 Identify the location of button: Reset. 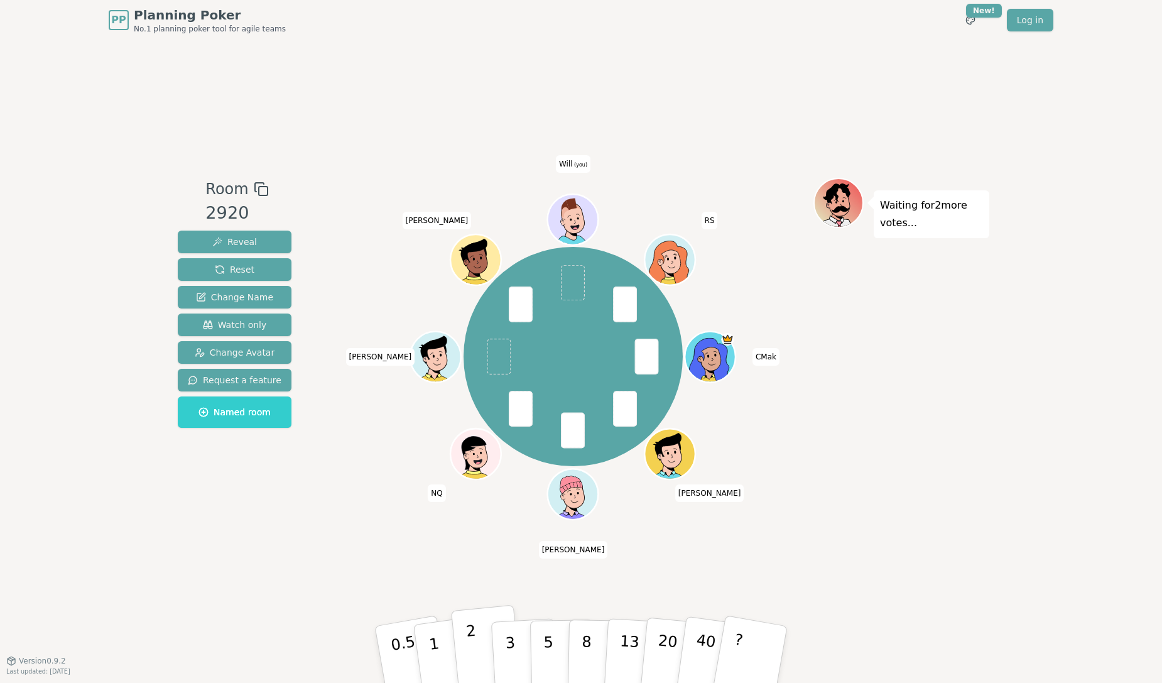
(234, 269).